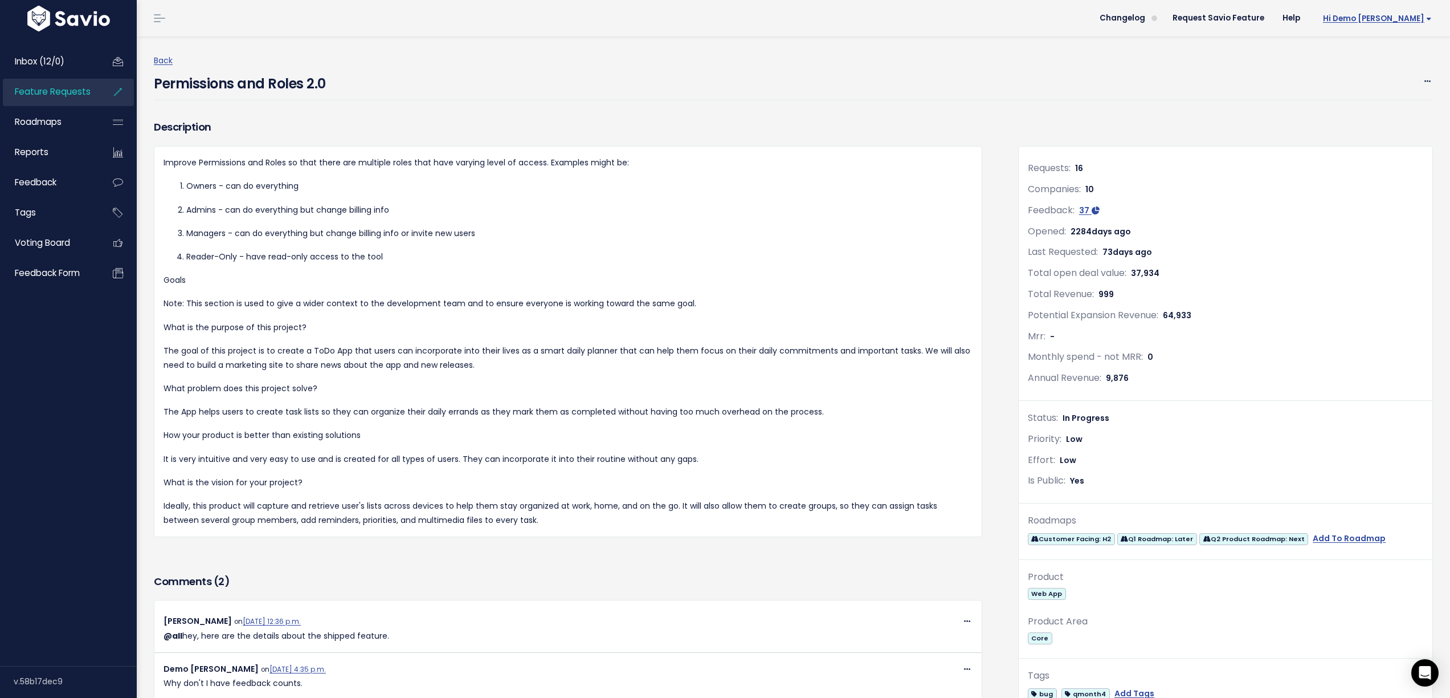 This screenshot has height=698, width=1450. Describe the element at coordinates (1106, 294) in the screenshot. I see `span: 999` at that location.